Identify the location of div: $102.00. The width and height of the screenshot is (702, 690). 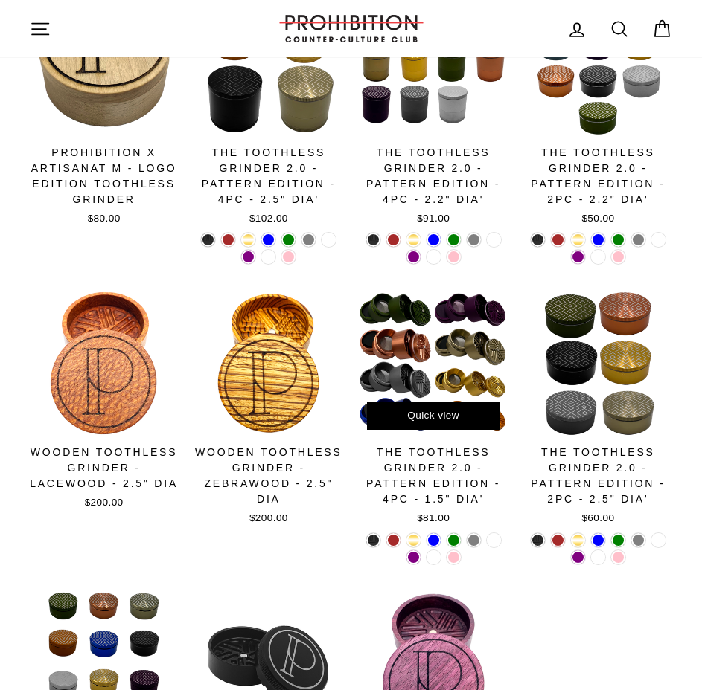
(268, 219).